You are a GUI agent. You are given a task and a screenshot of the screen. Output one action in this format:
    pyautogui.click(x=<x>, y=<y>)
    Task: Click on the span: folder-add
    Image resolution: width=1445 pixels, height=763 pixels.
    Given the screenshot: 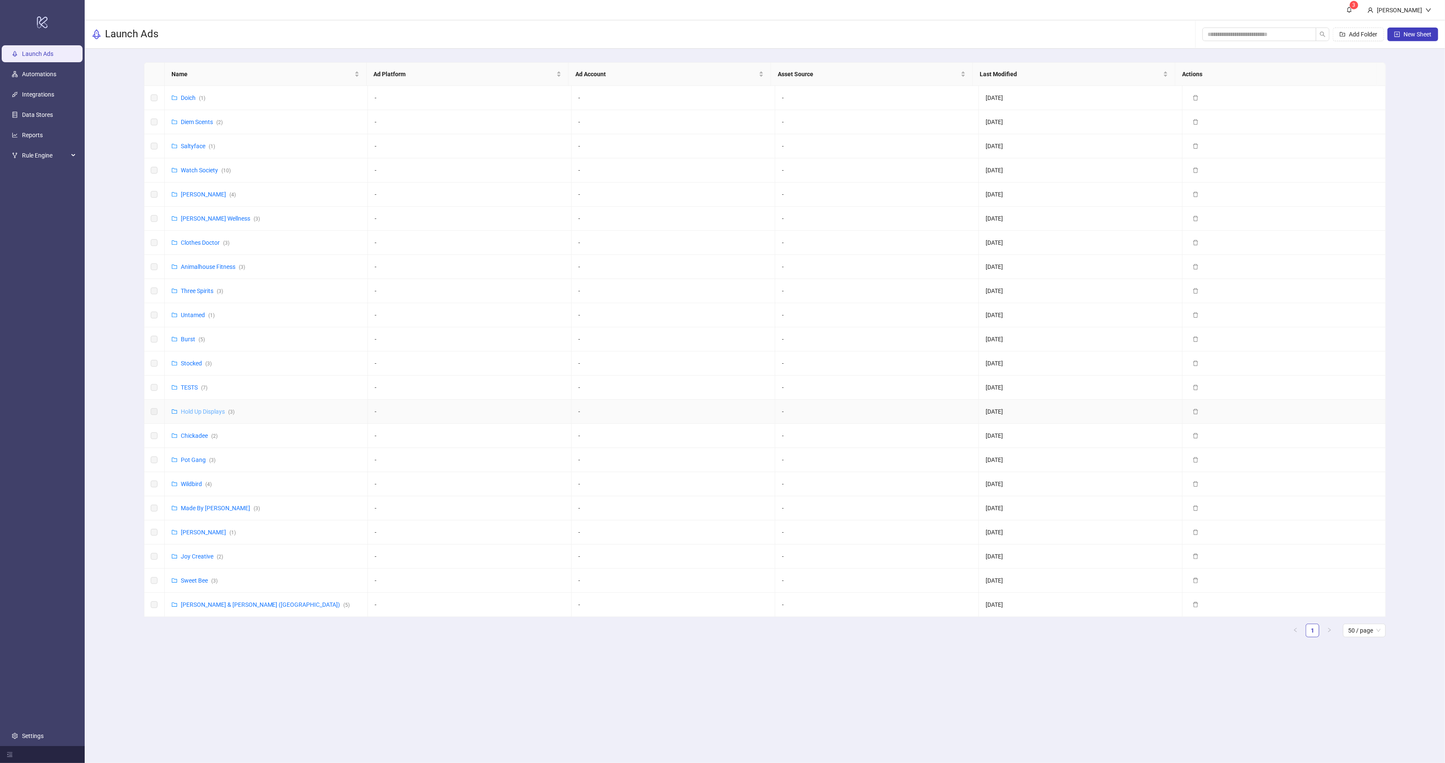 What is the action you would take?
    pyautogui.click(x=1342, y=34)
    